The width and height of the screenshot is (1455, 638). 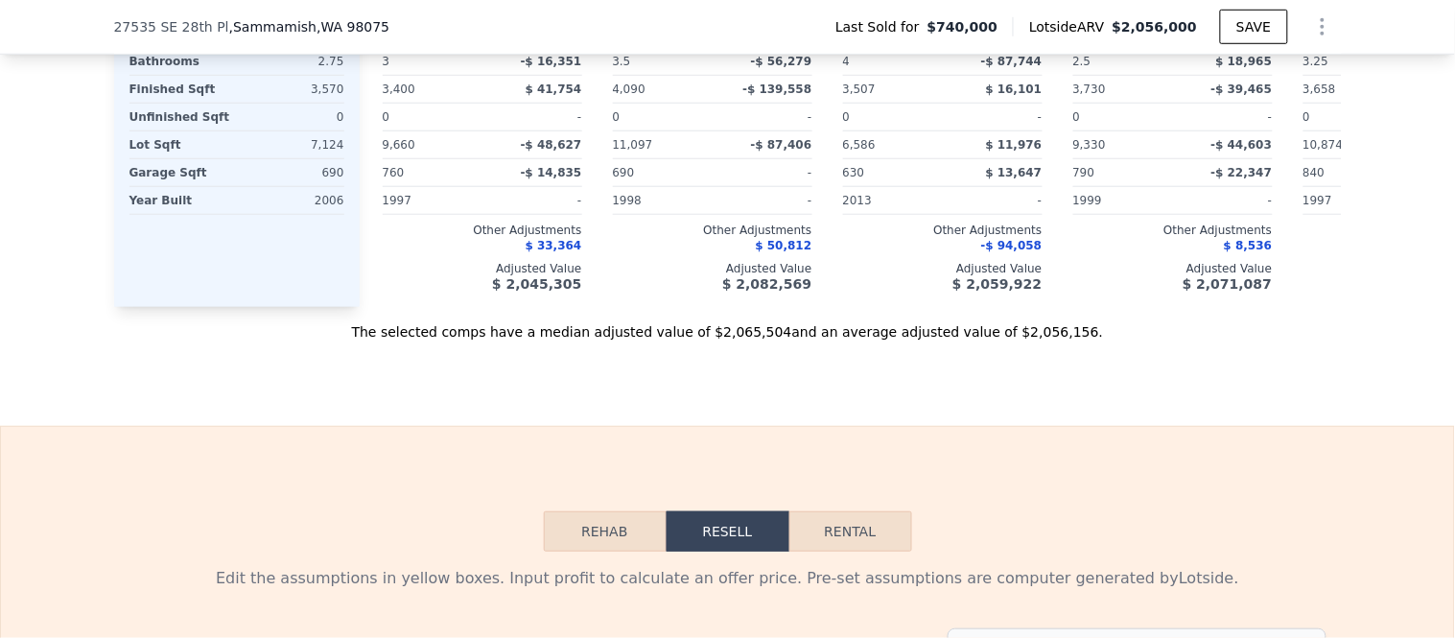 I want to click on div: 1999, so click(x=1121, y=200).